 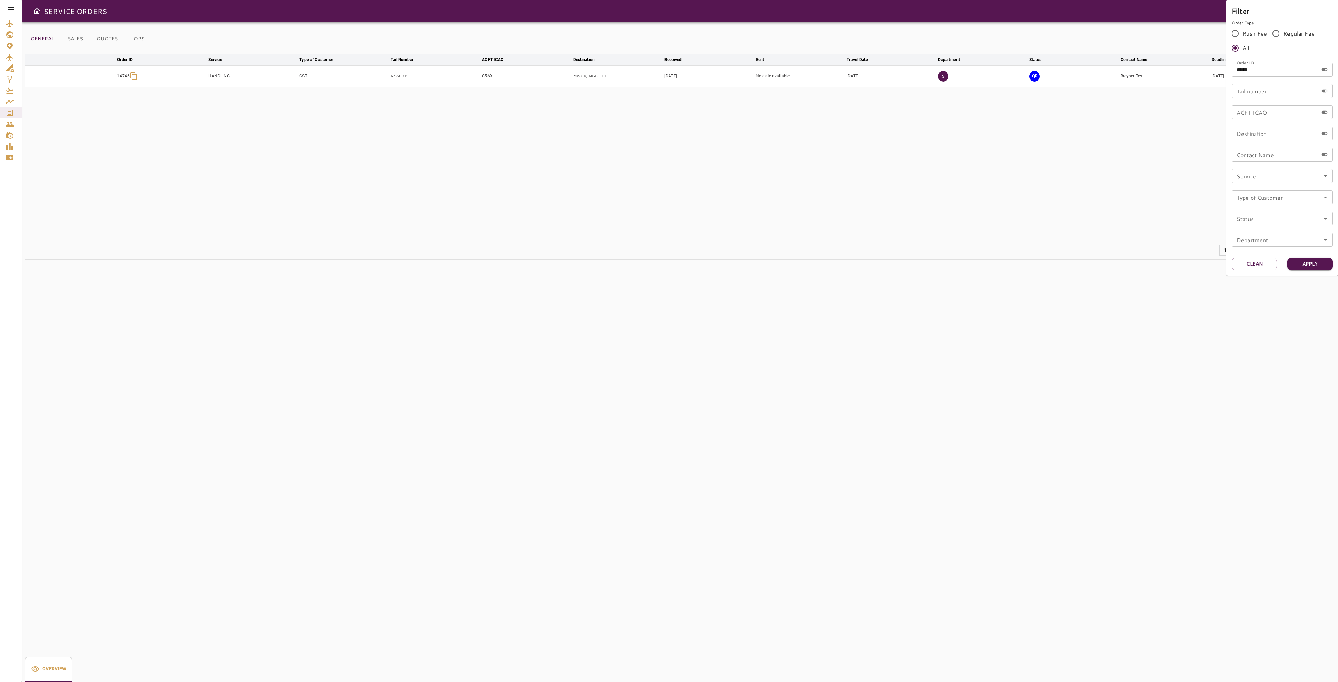 I want to click on div: rushFeeOrder, so click(x=1282, y=41).